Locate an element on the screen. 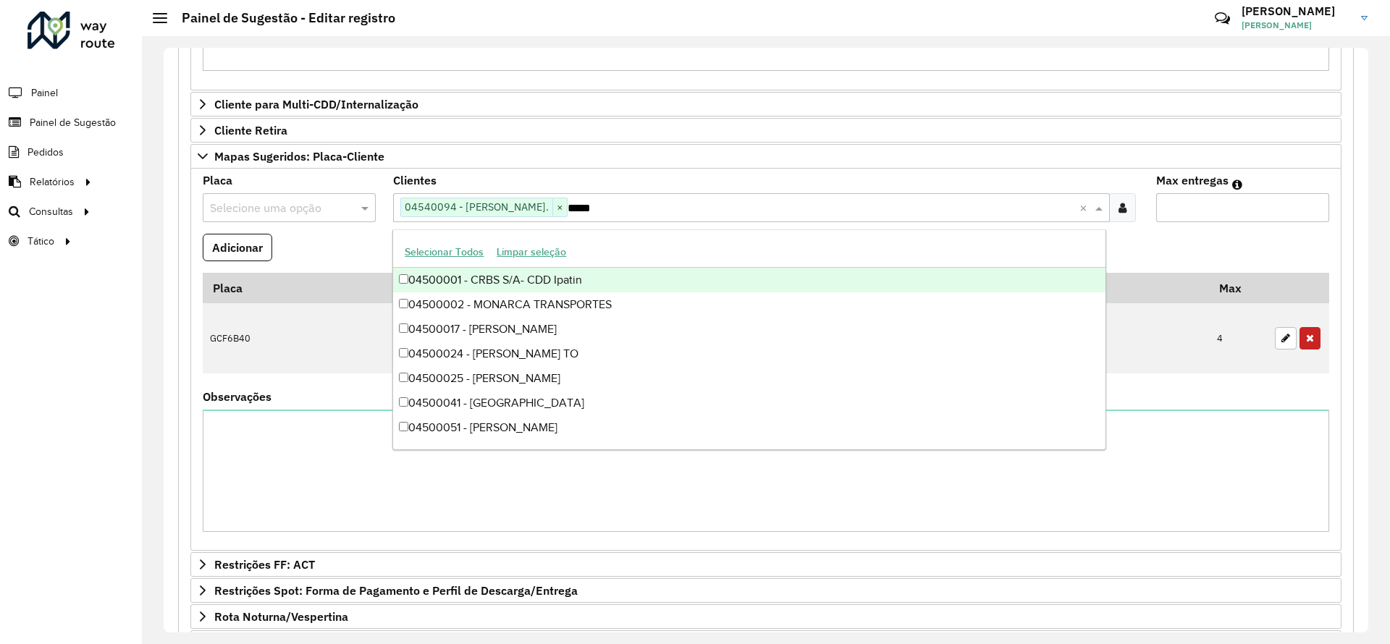 The width and height of the screenshot is (1390, 644). a: Mapas Sugeridos: Placa-Cliente is located at coordinates (766, 156).